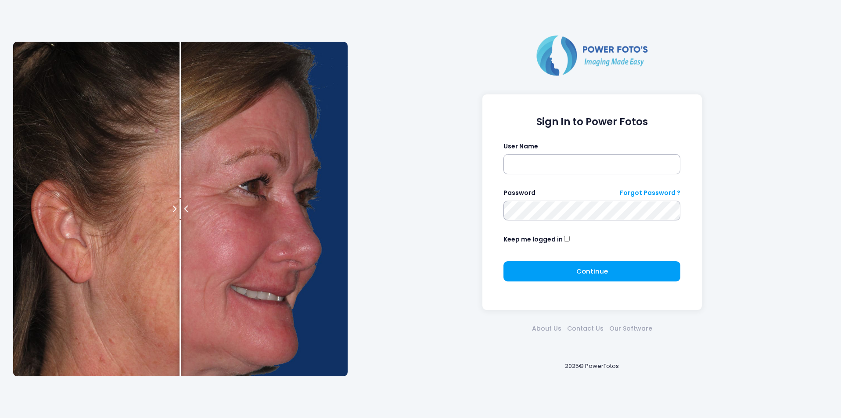 This screenshot has height=418, width=841. What do you see at coordinates (519, 193) in the screenshot?
I see `label: Password` at bounding box center [519, 193].